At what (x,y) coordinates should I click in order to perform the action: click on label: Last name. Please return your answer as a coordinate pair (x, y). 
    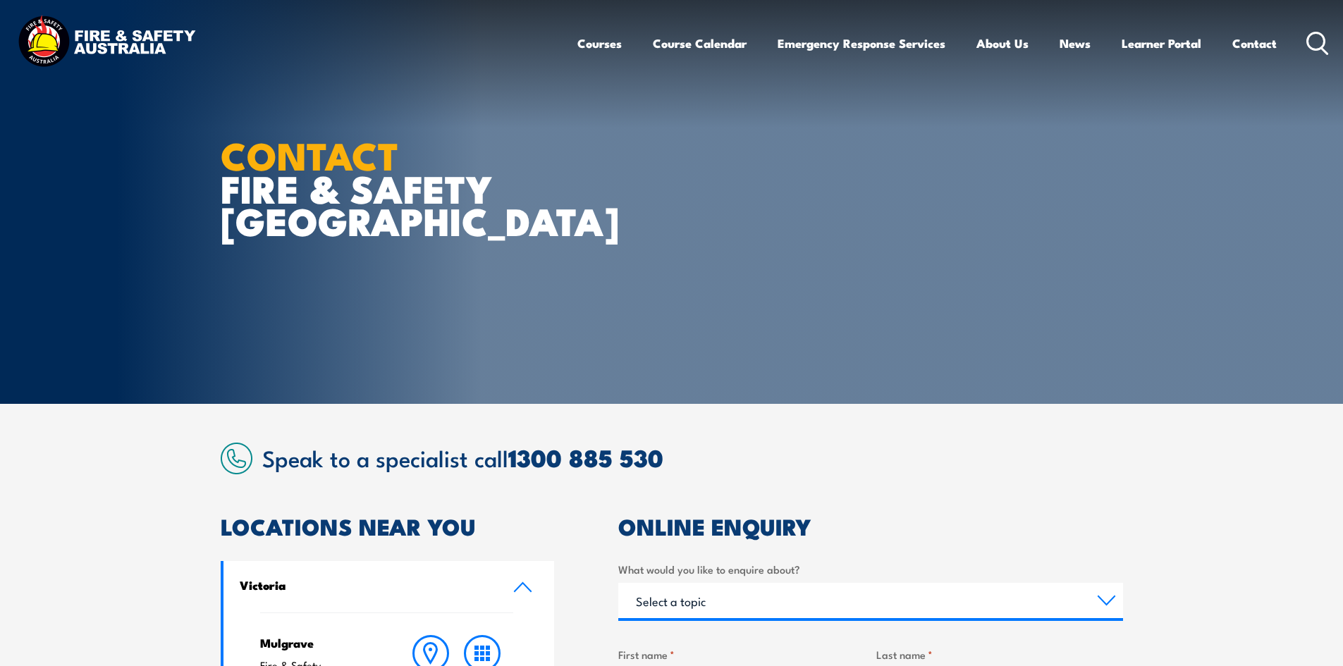
    Looking at the image, I should click on (1000, 654).